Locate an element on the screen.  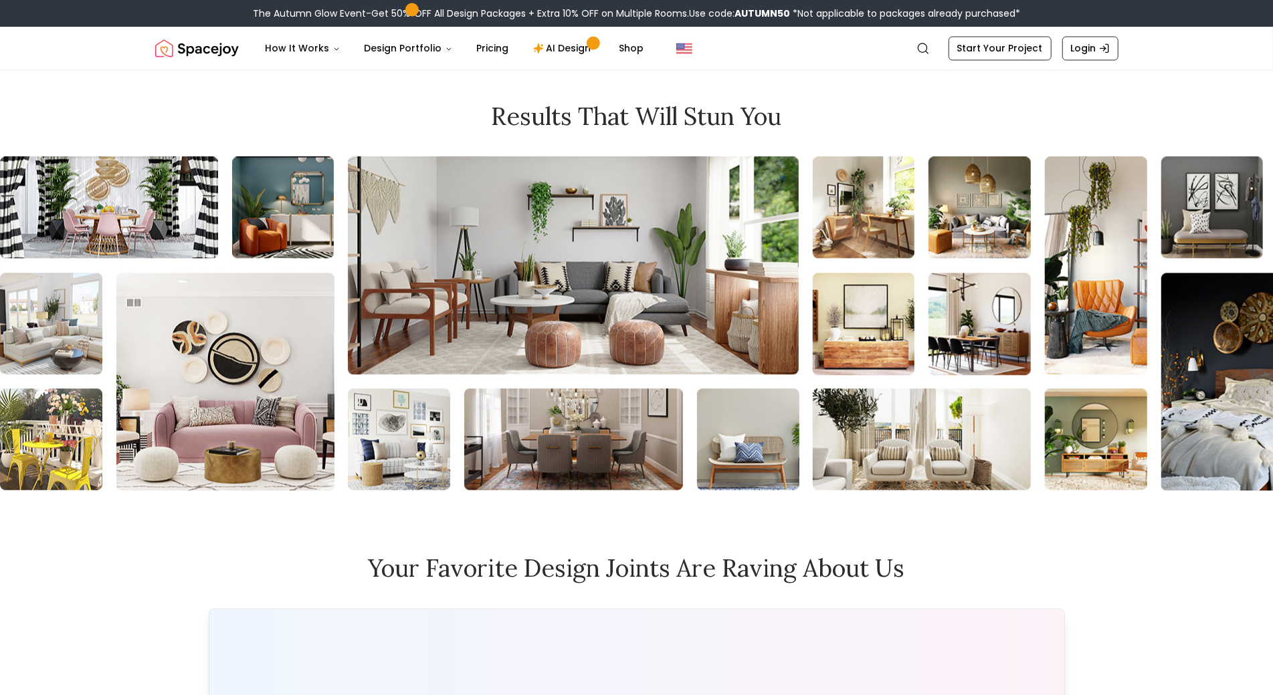
nav: Global is located at coordinates (637, 48).